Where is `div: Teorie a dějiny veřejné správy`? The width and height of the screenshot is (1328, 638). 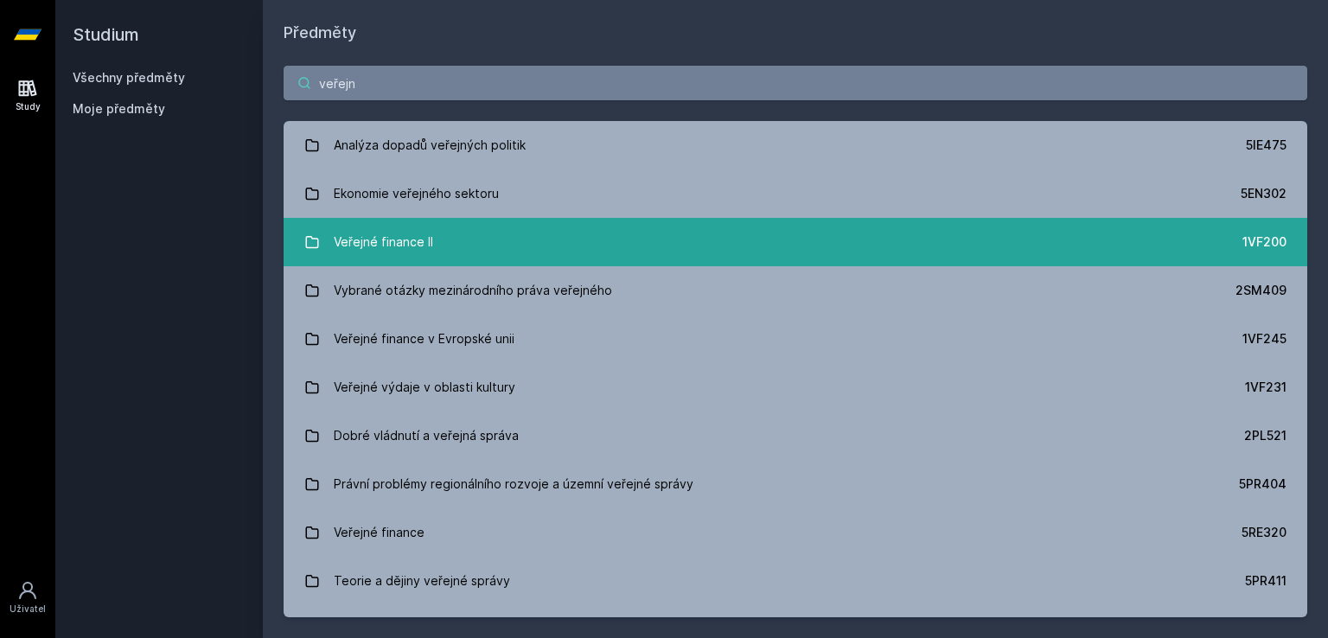
div: Teorie a dějiny veřejné správy is located at coordinates (422, 581).